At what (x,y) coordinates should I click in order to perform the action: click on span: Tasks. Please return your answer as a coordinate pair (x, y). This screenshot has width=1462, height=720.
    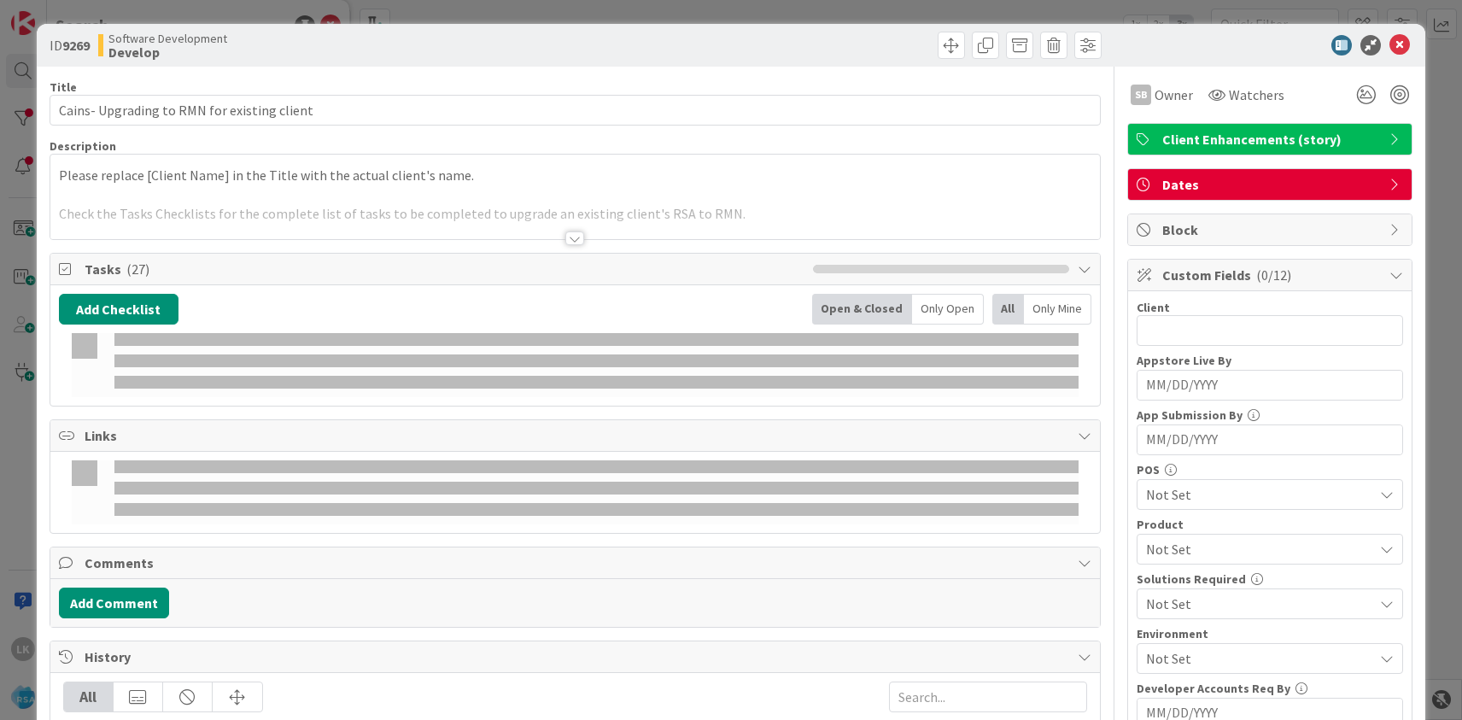
    Looking at the image, I should click on (444, 269).